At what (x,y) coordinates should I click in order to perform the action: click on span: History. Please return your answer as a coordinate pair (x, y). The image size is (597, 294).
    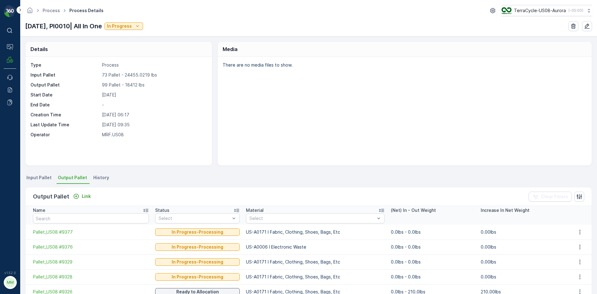
    Looking at the image, I should click on (101, 178).